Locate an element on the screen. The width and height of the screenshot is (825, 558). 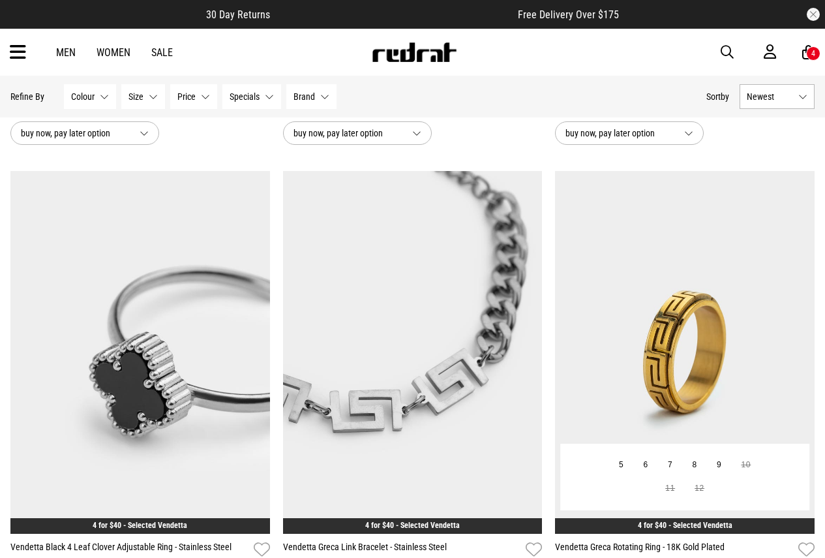
button: 6 is located at coordinates (645, 465).